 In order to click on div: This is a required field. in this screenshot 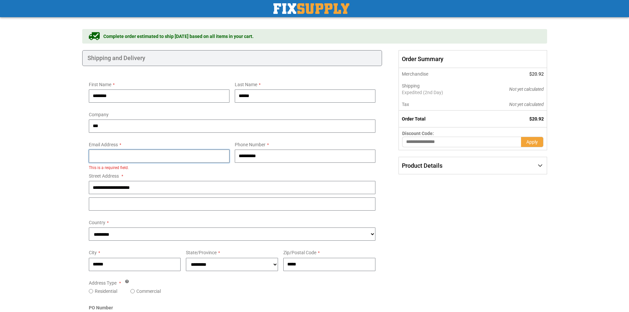, I will do `click(159, 168)`.